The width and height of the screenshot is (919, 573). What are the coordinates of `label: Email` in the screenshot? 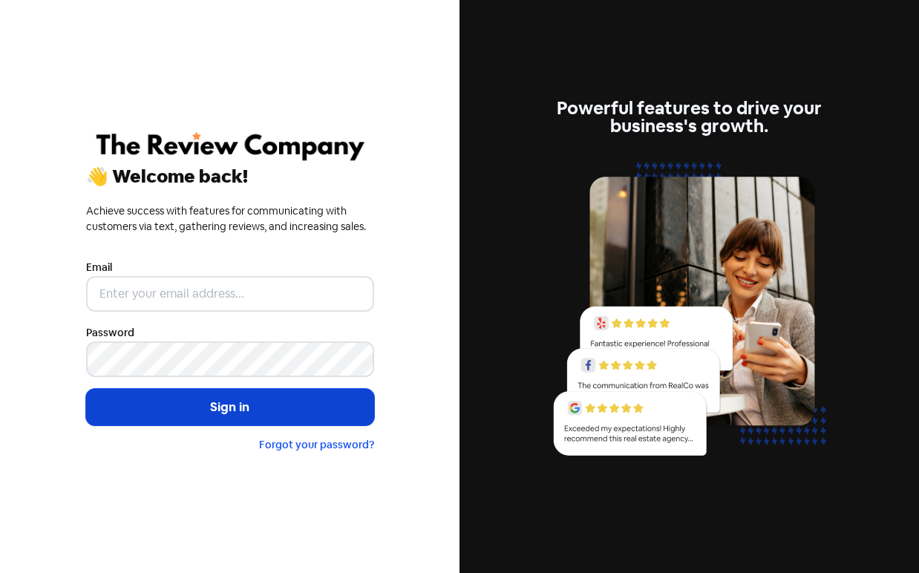 It's located at (99, 267).